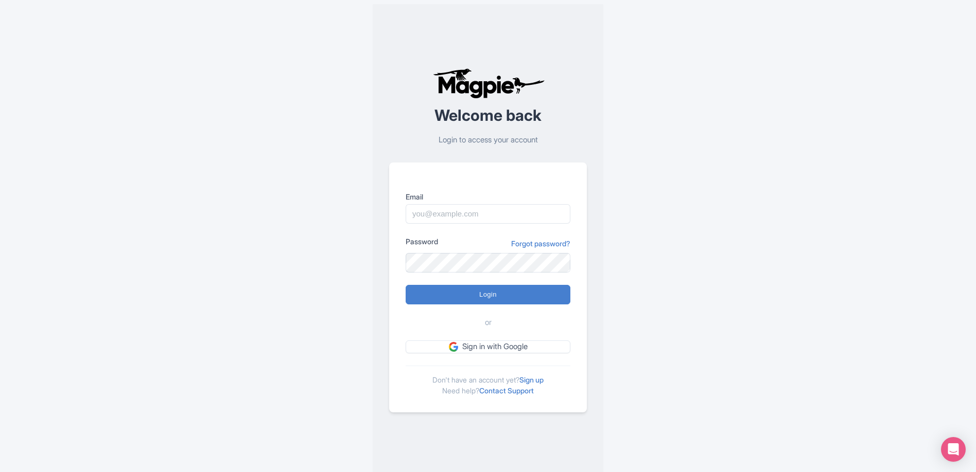 The width and height of the screenshot is (976, 472). What do you see at coordinates (488, 140) in the screenshot?
I see `p: Login to access your account` at bounding box center [488, 140].